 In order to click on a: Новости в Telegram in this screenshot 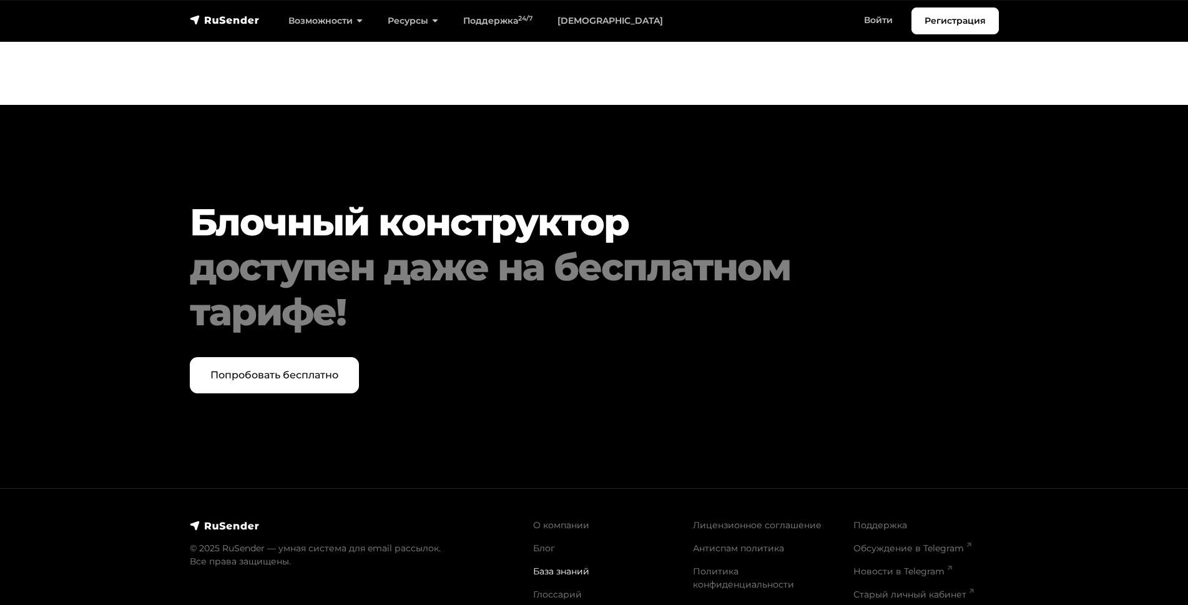, I will do `click(902, 571)`.